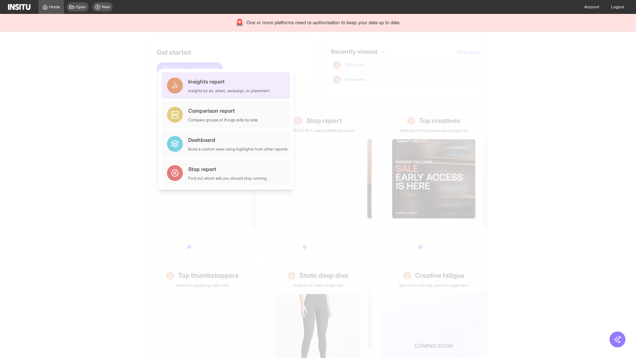 The height and width of the screenshot is (358, 636). Describe the element at coordinates (229, 81) in the screenshot. I see `div: Insights report` at that location.